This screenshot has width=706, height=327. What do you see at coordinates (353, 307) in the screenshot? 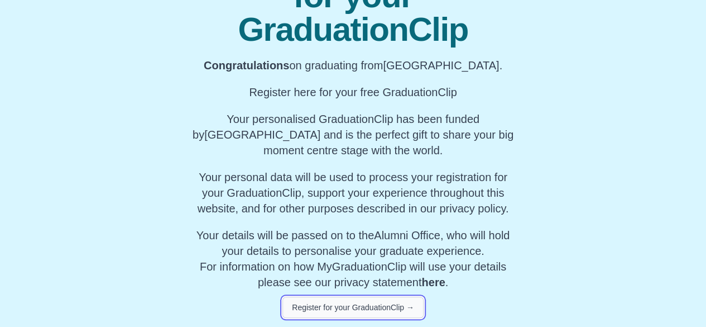
I see `button: Register for your GraduationClip →` at bounding box center [353, 307].